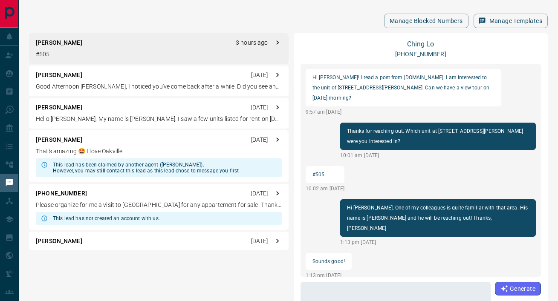 The width and height of the screenshot is (558, 301). What do you see at coordinates (426, 21) in the screenshot?
I see `button: Manage Blocked Numbers` at bounding box center [426, 21].